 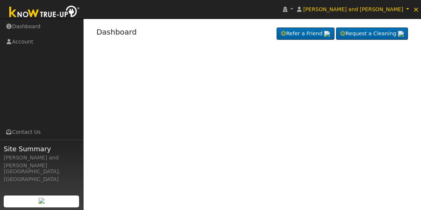 What do you see at coordinates (45, 12) in the screenshot?
I see `img: Know True-Up` at bounding box center [45, 12].